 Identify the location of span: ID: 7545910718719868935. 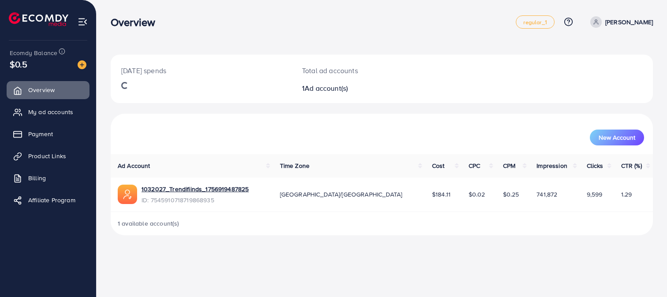
(195, 200).